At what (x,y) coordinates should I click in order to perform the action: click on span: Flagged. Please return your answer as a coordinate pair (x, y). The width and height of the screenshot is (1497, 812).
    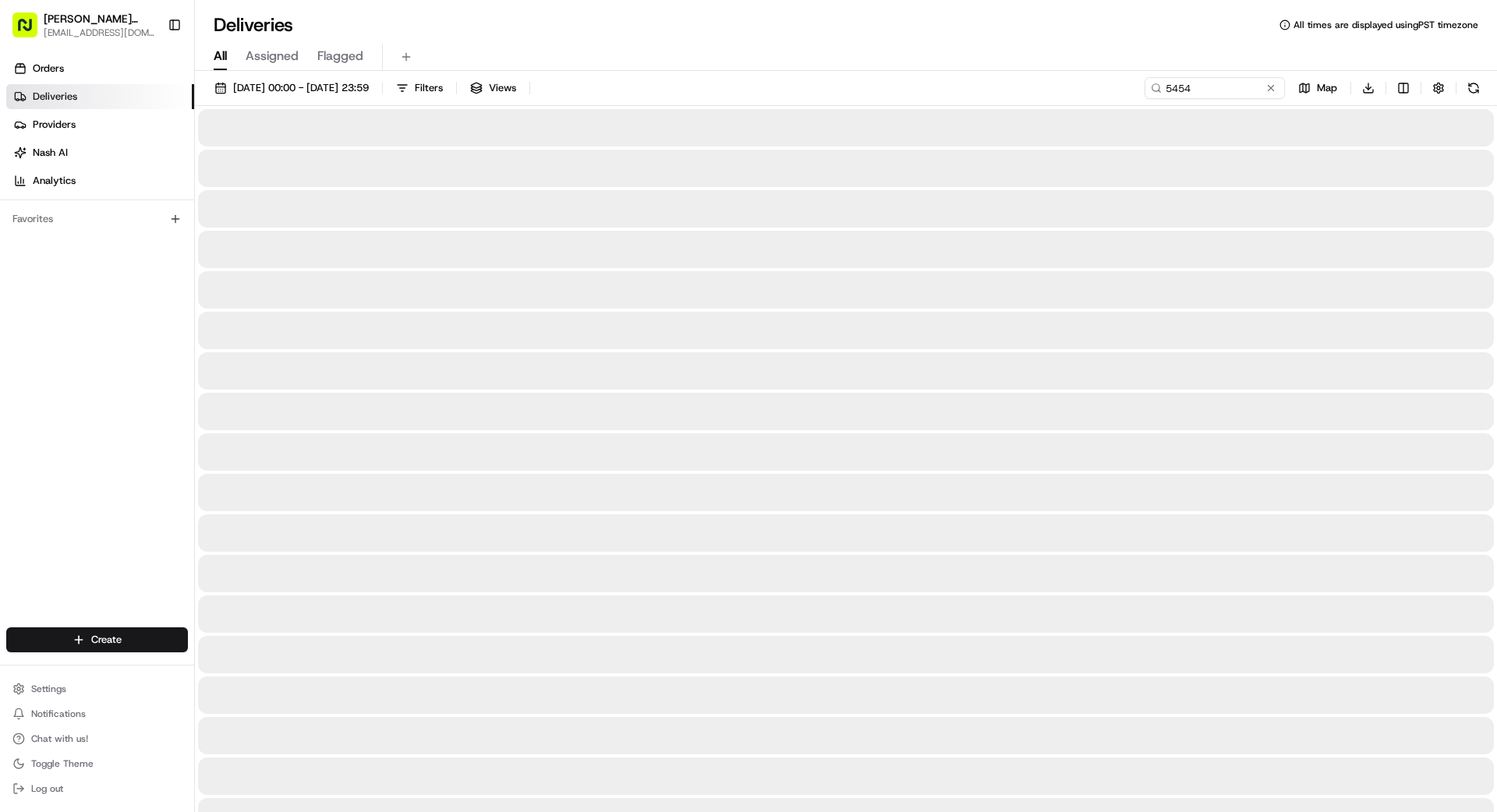
    Looking at the image, I should click on (340, 57).